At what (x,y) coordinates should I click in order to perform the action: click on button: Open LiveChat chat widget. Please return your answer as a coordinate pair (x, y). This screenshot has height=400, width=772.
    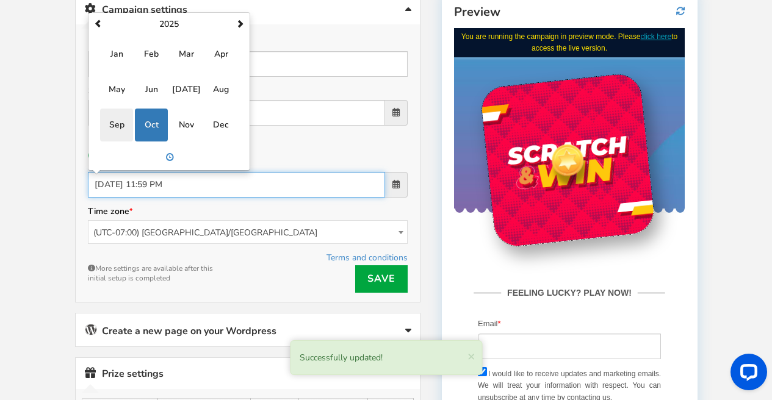
    Looking at the image, I should click on (28, 23).